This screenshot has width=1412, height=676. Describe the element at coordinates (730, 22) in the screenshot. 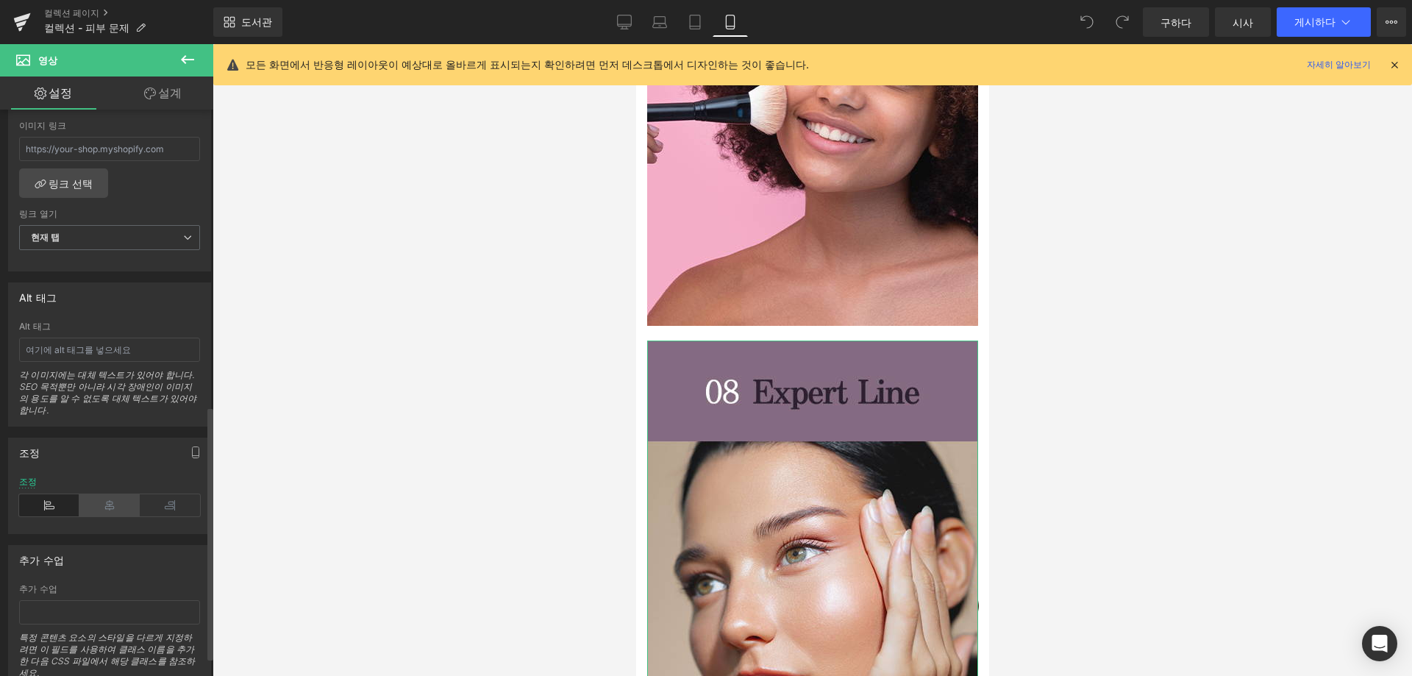

I see `a: 이동하는` at that location.